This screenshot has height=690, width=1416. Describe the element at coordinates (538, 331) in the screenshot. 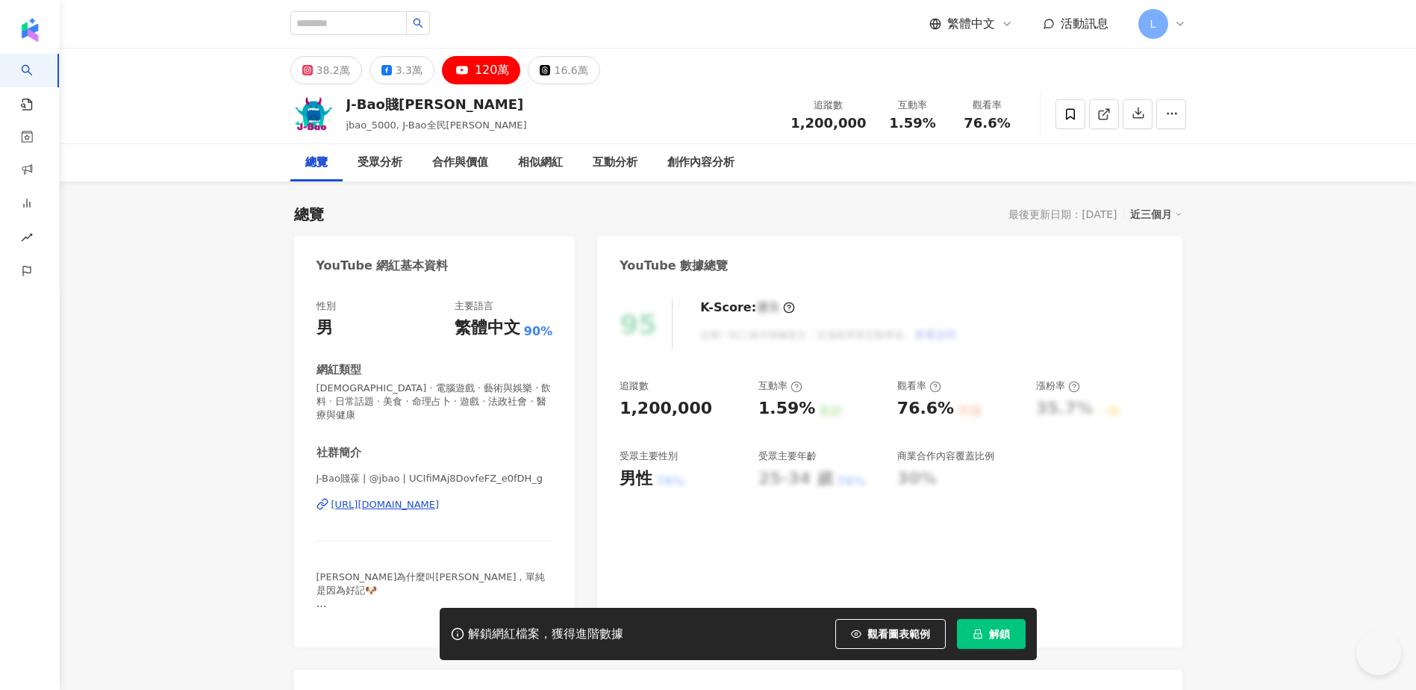

I see `span: 90%` at that location.